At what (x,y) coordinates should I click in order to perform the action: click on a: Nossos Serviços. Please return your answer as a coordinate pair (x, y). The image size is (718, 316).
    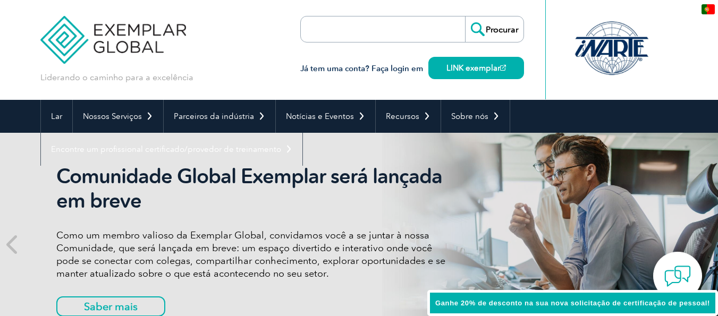
    Looking at the image, I should click on (118, 116).